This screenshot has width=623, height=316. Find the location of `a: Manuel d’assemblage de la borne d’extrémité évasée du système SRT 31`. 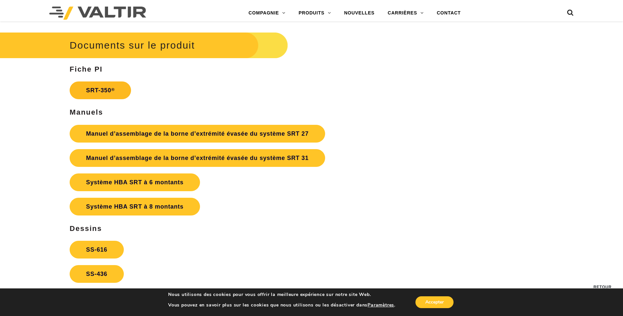

a: Manuel d’assemblage de la borne d’extrémité évasée du système SRT 31 is located at coordinates (197, 158).